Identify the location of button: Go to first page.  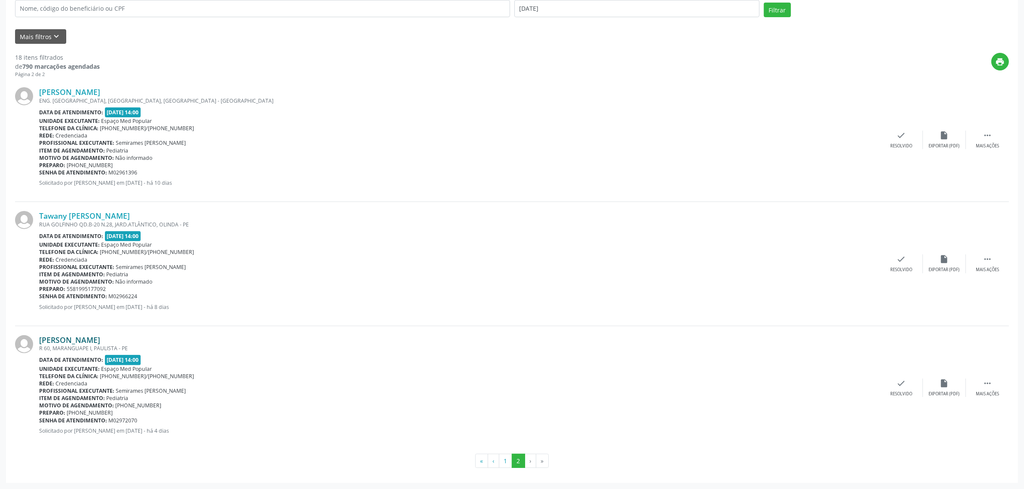
(482, 461).